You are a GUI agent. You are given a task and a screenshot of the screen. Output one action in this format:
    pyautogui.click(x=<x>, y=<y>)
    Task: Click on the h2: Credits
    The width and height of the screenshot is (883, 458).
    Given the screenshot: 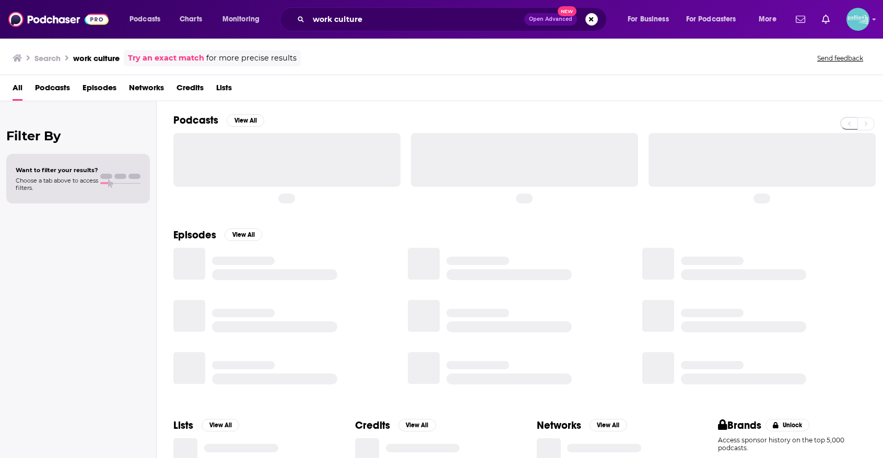 What is the action you would take?
    pyautogui.click(x=372, y=425)
    